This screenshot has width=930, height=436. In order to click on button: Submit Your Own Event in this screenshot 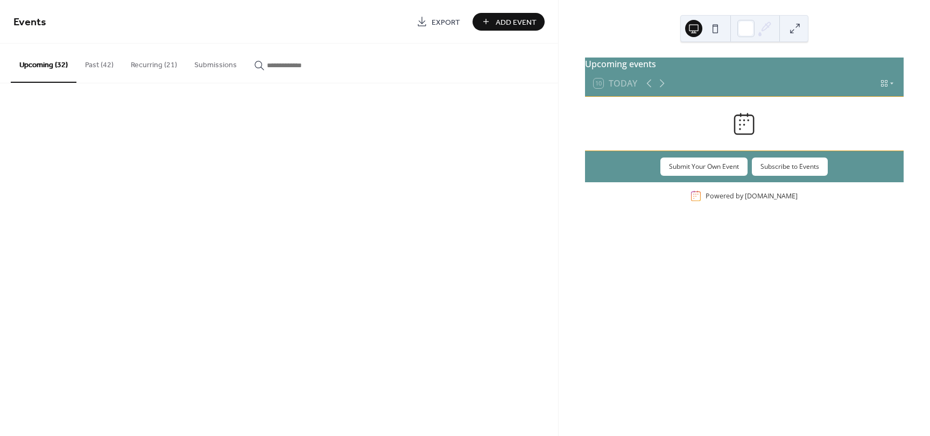, I will do `click(704, 167)`.